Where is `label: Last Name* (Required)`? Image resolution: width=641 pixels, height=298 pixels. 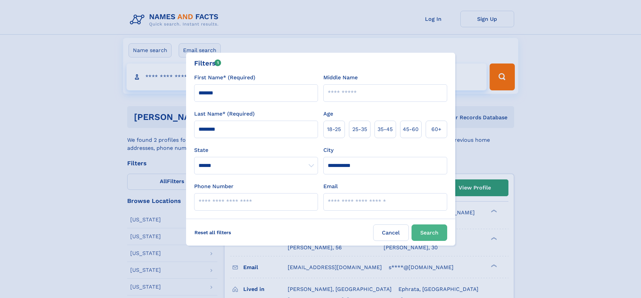 label: Last Name* (Required) is located at coordinates (224, 114).